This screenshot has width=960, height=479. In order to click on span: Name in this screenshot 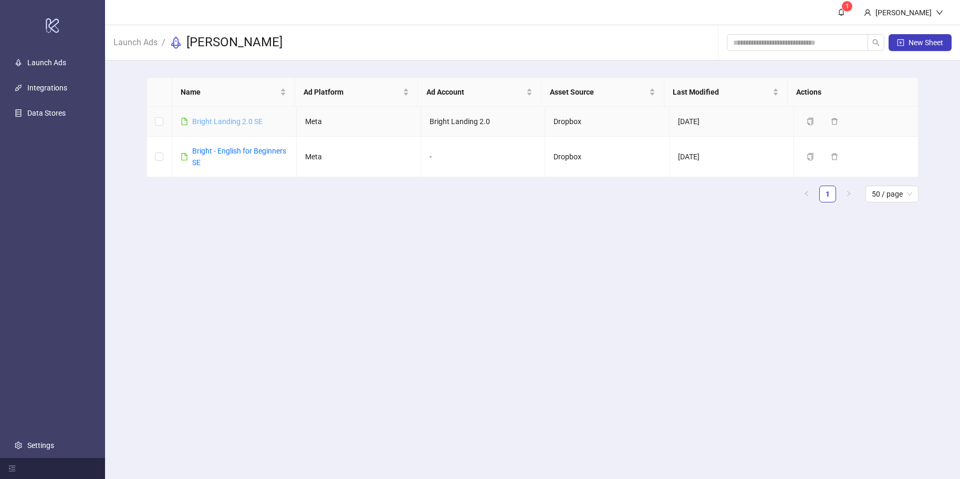, I will do `click(229, 92)`.